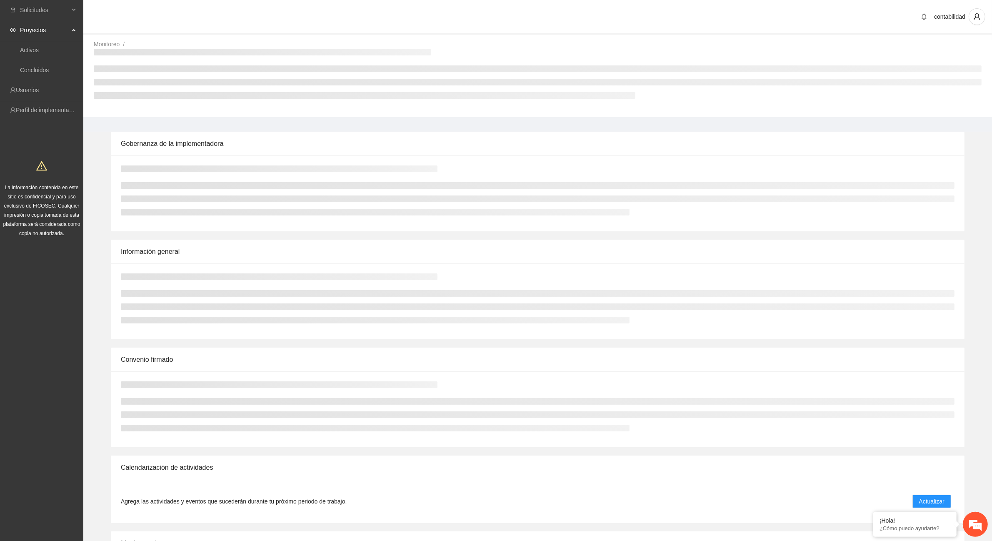 The width and height of the screenshot is (992, 541). What do you see at coordinates (29, 50) in the screenshot?
I see `a: Activos` at bounding box center [29, 50].